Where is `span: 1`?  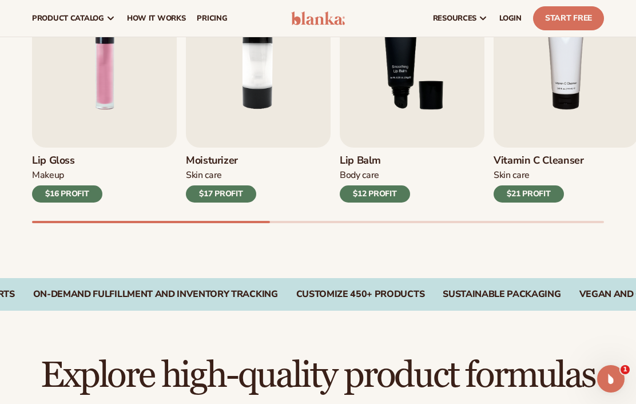 span: 1 is located at coordinates (625, 369).